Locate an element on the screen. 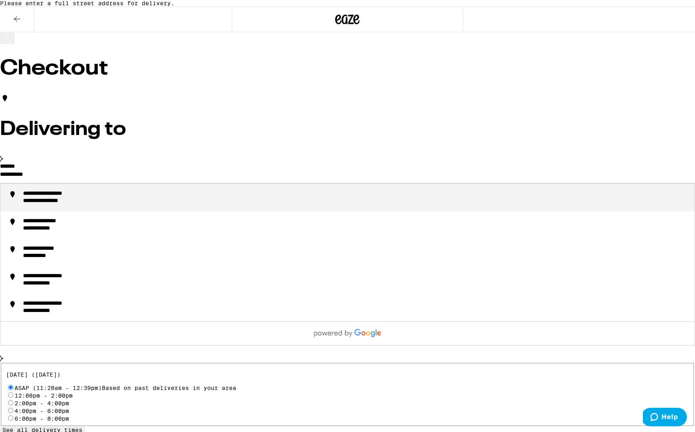 The image size is (695, 432). label: 2:00pm - 4:00pm is located at coordinates (42, 403).